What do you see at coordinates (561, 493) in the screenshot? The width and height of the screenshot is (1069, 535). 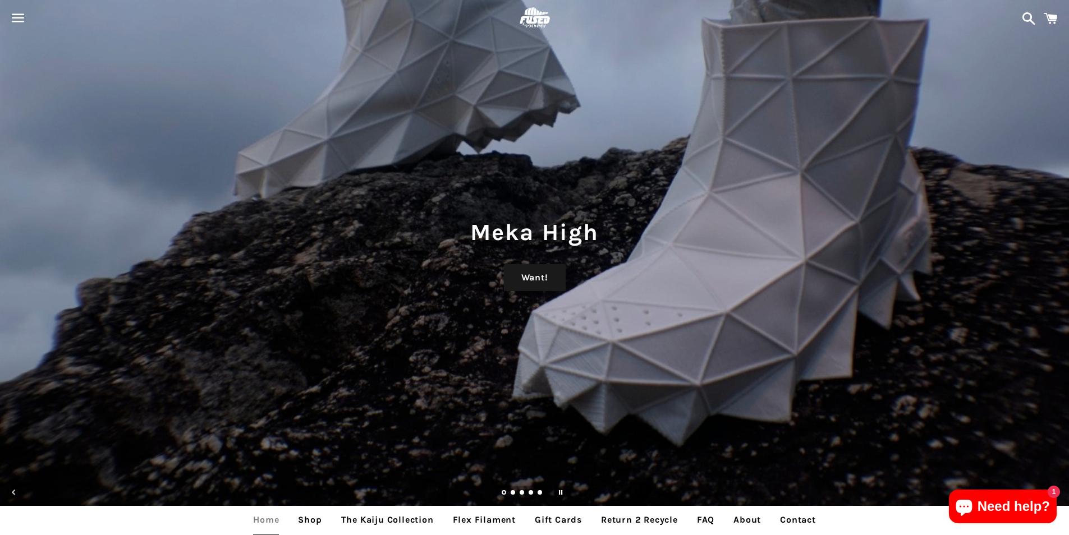 I see `button: Pause slideshow` at bounding box center [561, 493].